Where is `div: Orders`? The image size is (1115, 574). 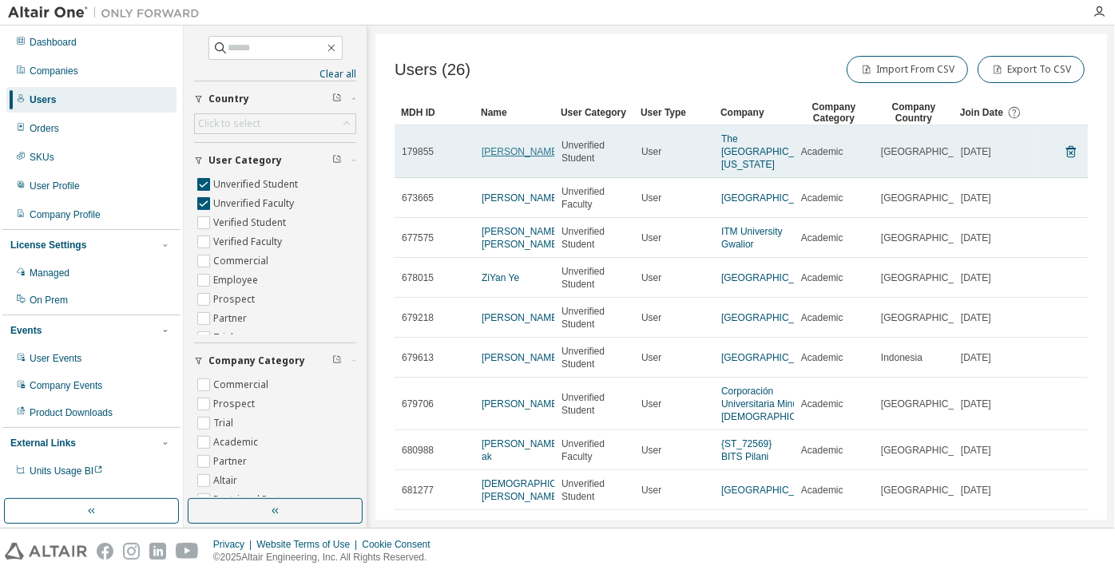
div: Orders is located at coordinates (44, 129).